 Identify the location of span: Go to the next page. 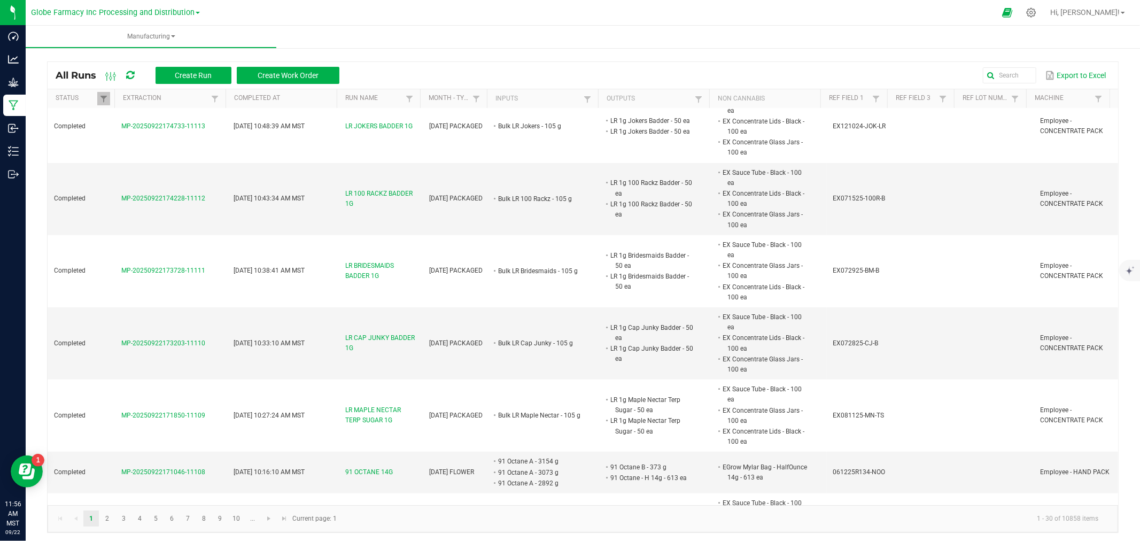
(269, 518).